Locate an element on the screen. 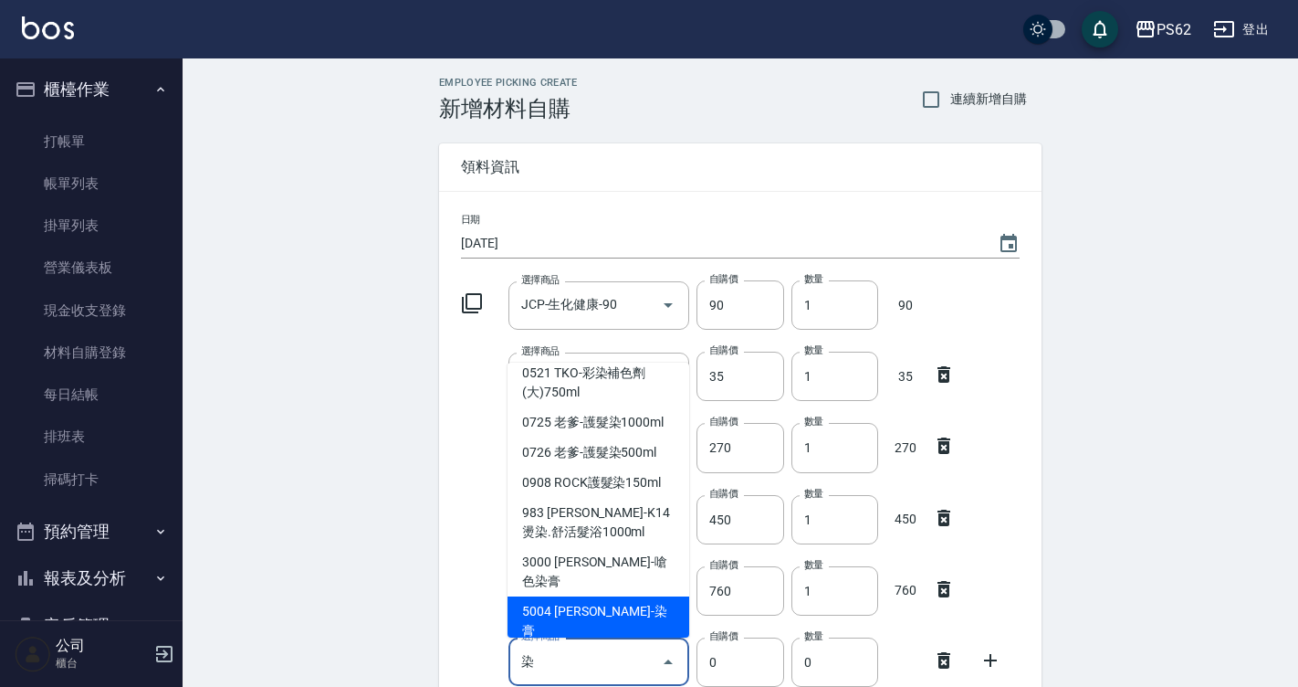 The height and width of the screenshot is (687, 1298). h3: 新增材料自購 is located at coordinates (509, 109).